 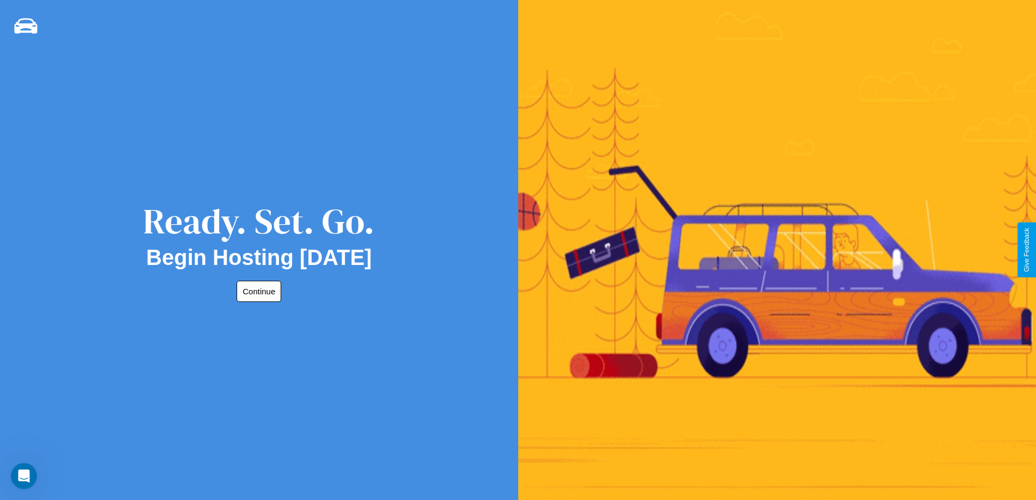 I want to click on div: Ready. Set. Go., so click(x=259, y=221).